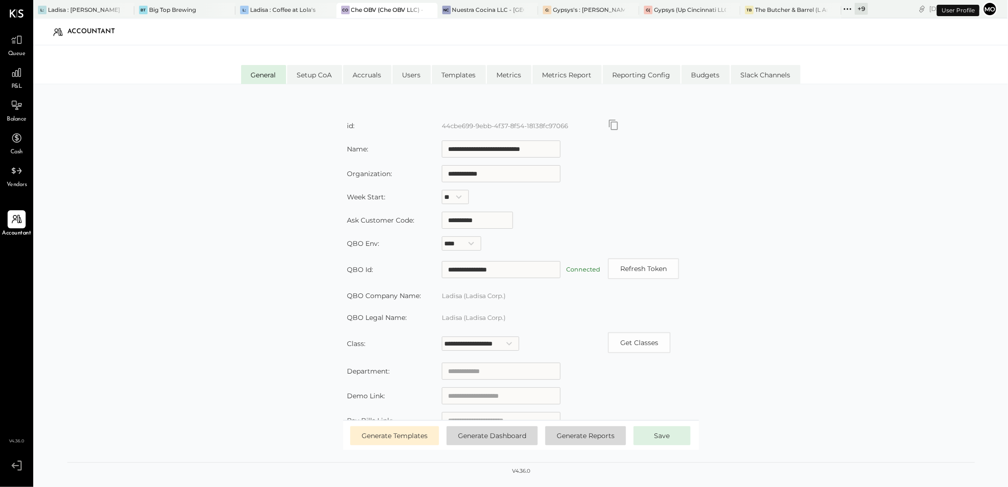  I want to click on li: Setup CoA, so click(315, 75).